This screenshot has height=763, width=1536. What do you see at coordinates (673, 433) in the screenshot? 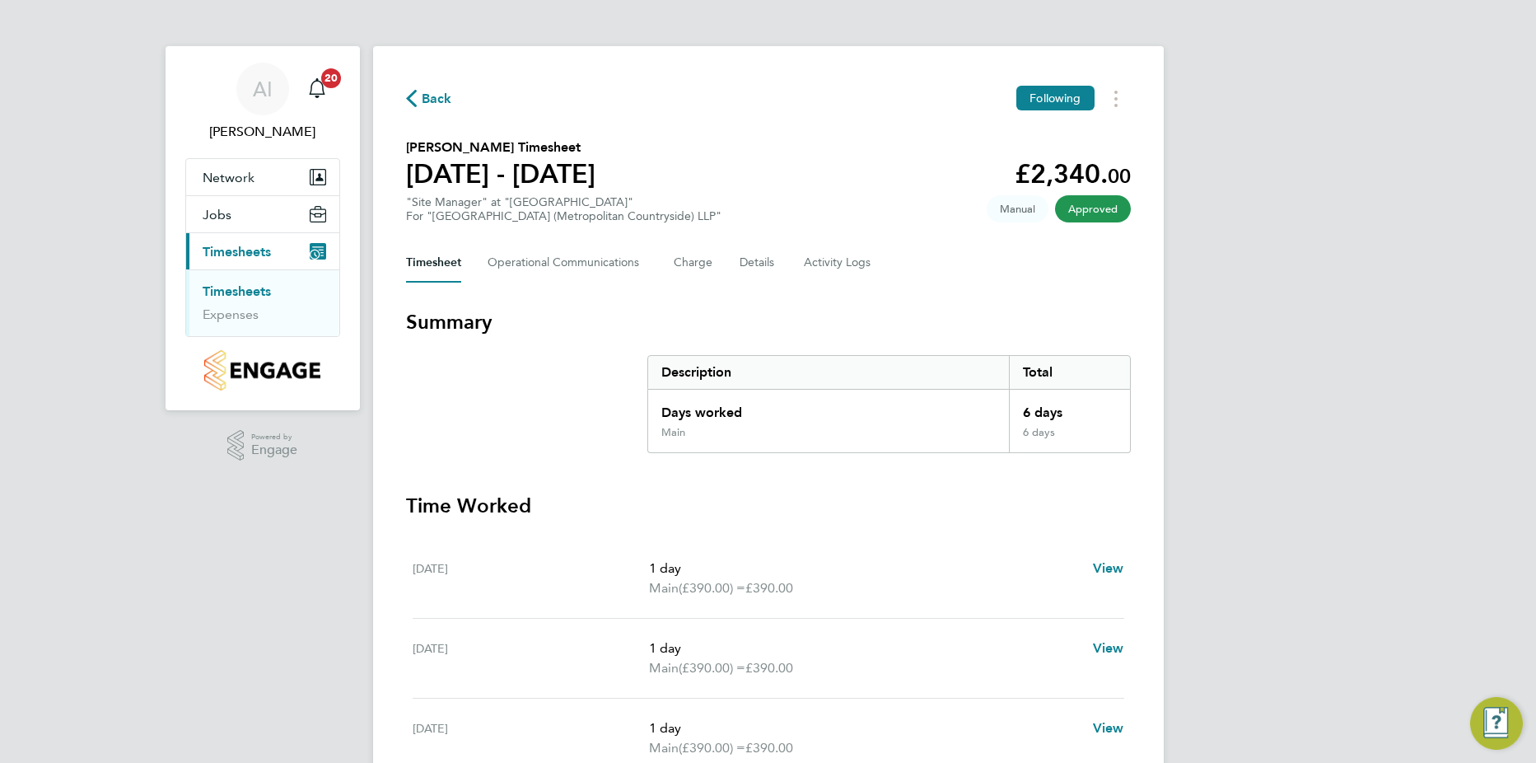
I see `div: Main` at bounding box center [673, 433].